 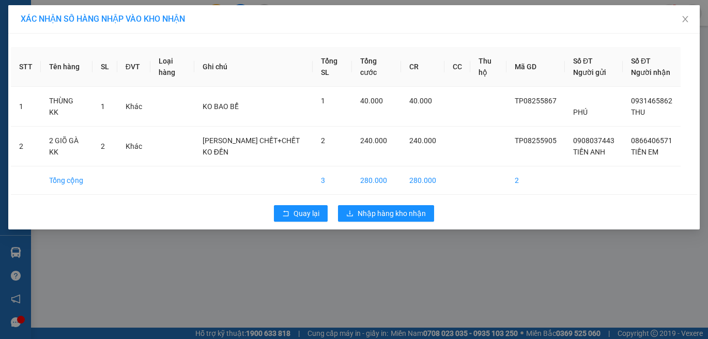 What do you see at coordinates (103, 19) in the screenshot?
I see `span: XÁC NHẬN SỐ HÀNG NHẬP VÀO KHO NHẬN` at bounding box center [103, 19].